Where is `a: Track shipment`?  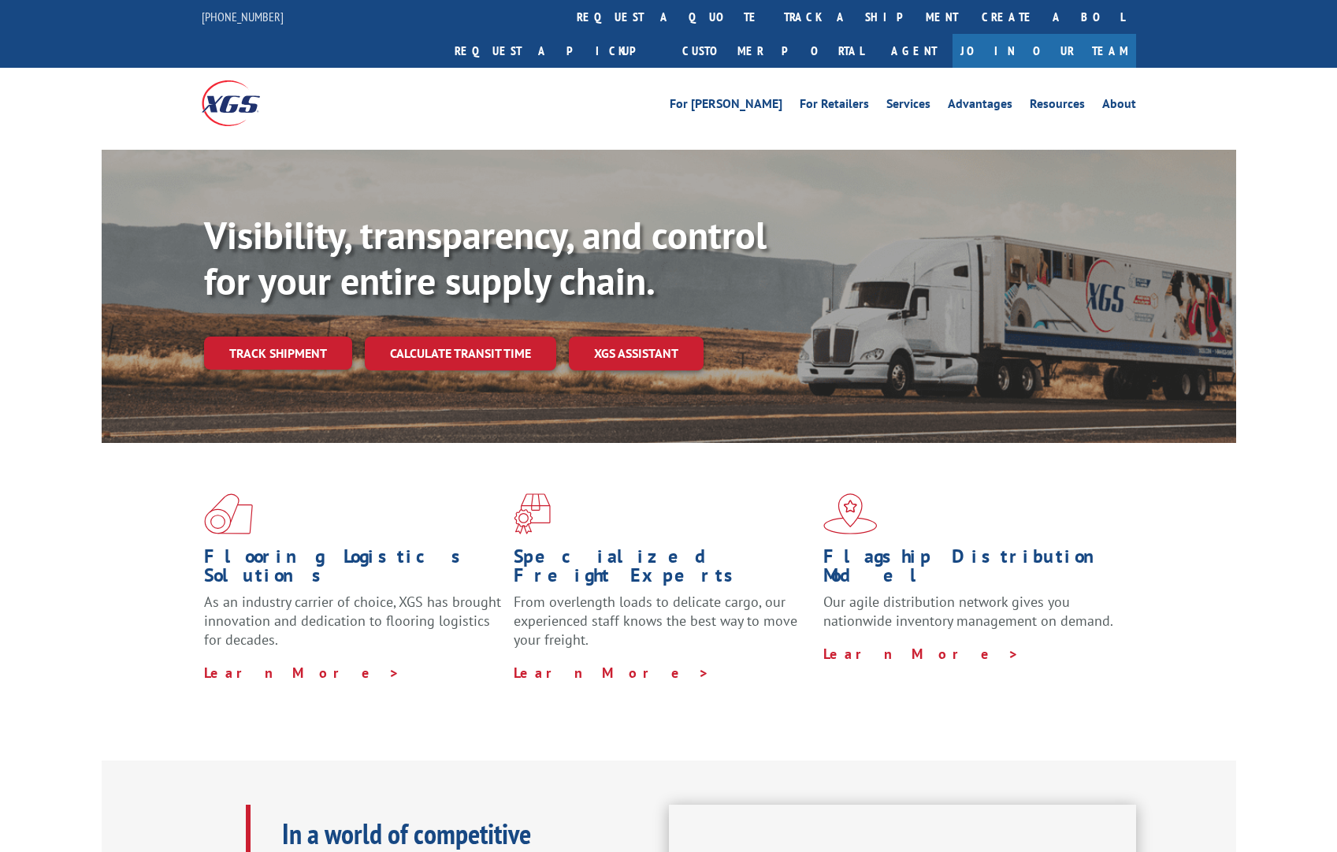 a: Track shipment is located at coordinates (278, 353).